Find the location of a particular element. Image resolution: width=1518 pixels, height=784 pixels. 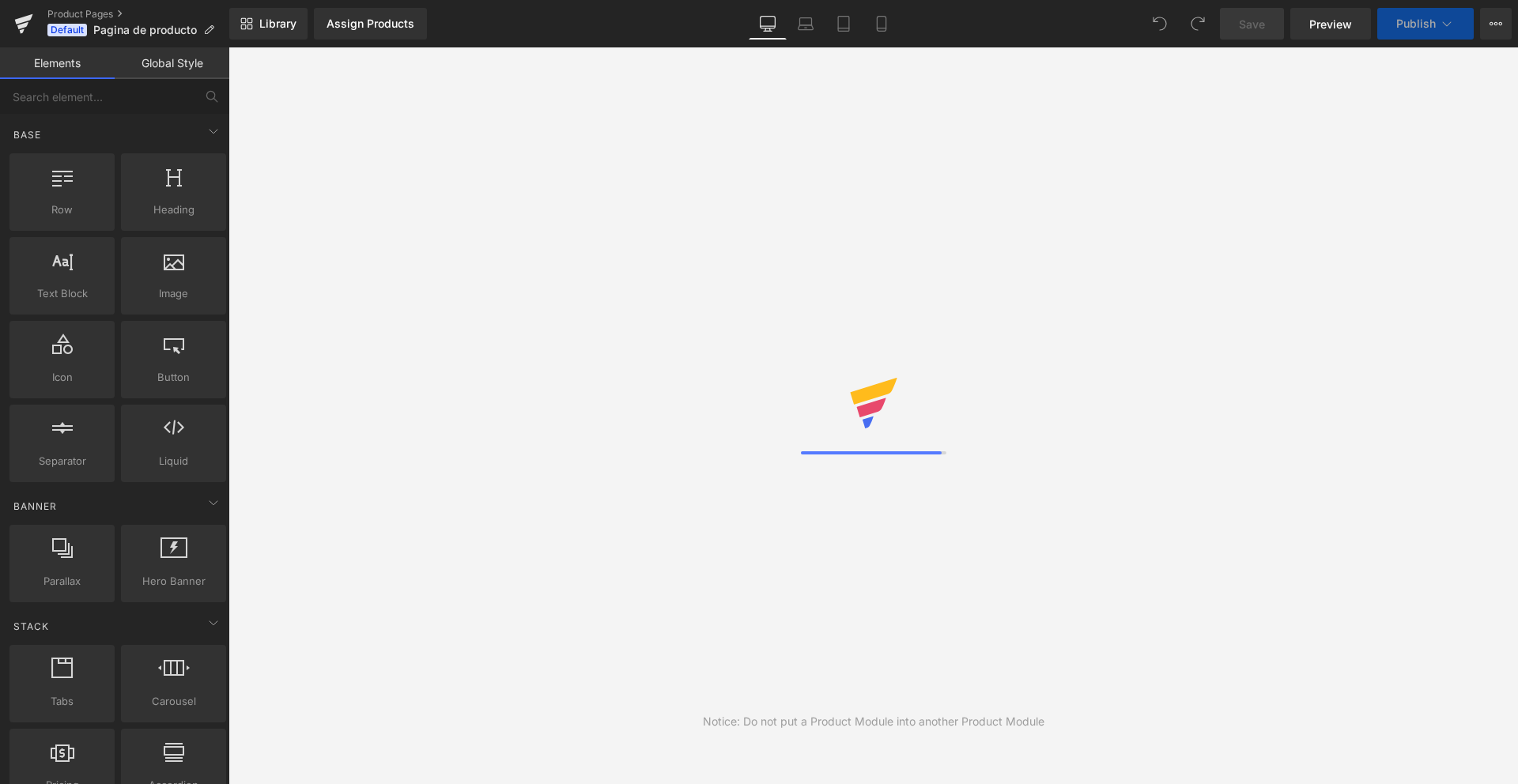

span: Stack is located at coordinates (31, 626).